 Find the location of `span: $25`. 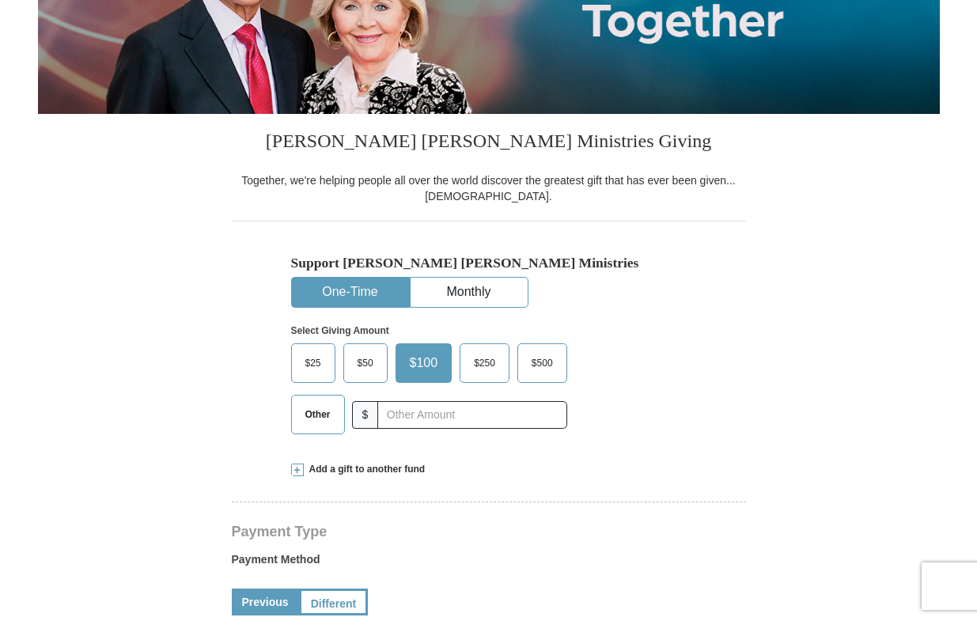

span: $25 is located at coordinates (313, 363).